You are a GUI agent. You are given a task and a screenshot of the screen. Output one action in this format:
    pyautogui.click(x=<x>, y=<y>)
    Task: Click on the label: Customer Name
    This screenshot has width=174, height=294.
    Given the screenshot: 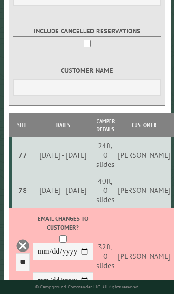 What is the action you would take?
    pyautogui.click(x=87, y=71)
    